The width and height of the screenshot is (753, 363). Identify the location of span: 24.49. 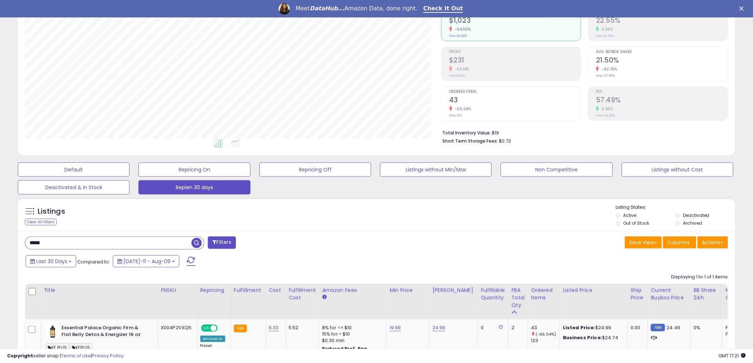
(674, 328).